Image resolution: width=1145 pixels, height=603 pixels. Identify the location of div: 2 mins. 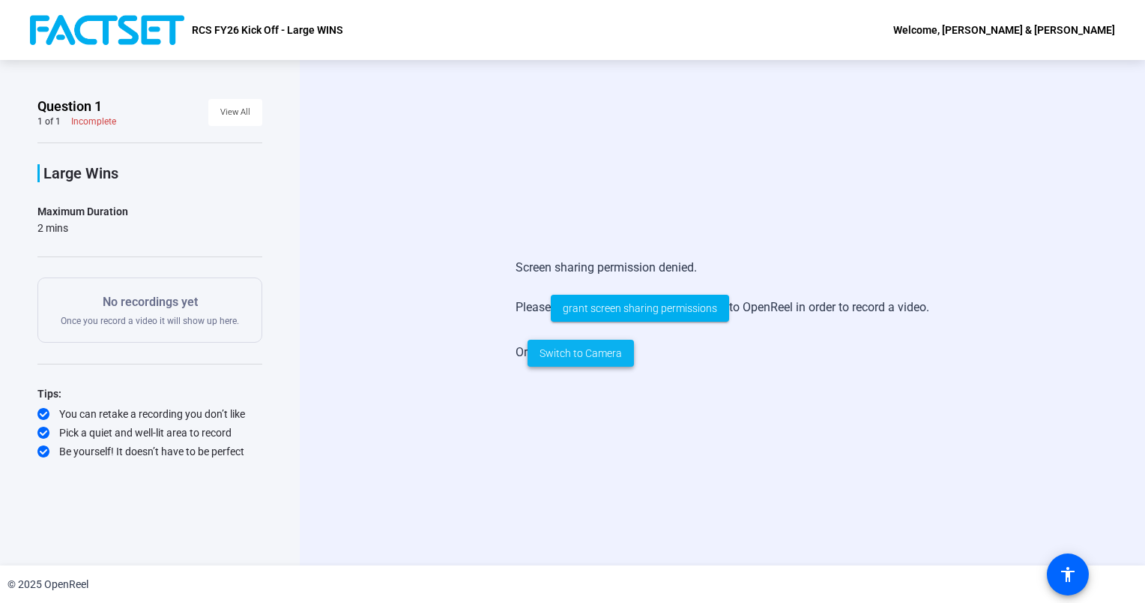
(82, 228).